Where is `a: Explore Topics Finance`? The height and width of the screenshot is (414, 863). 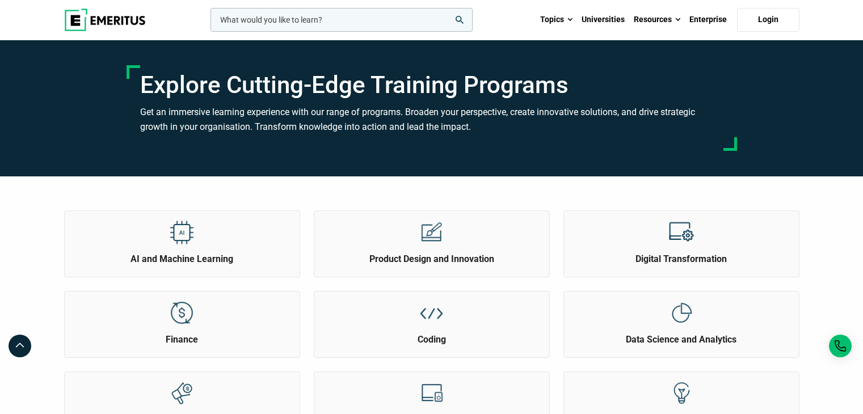 a: Explore Topics Finance is located at coordinates (182, 319).